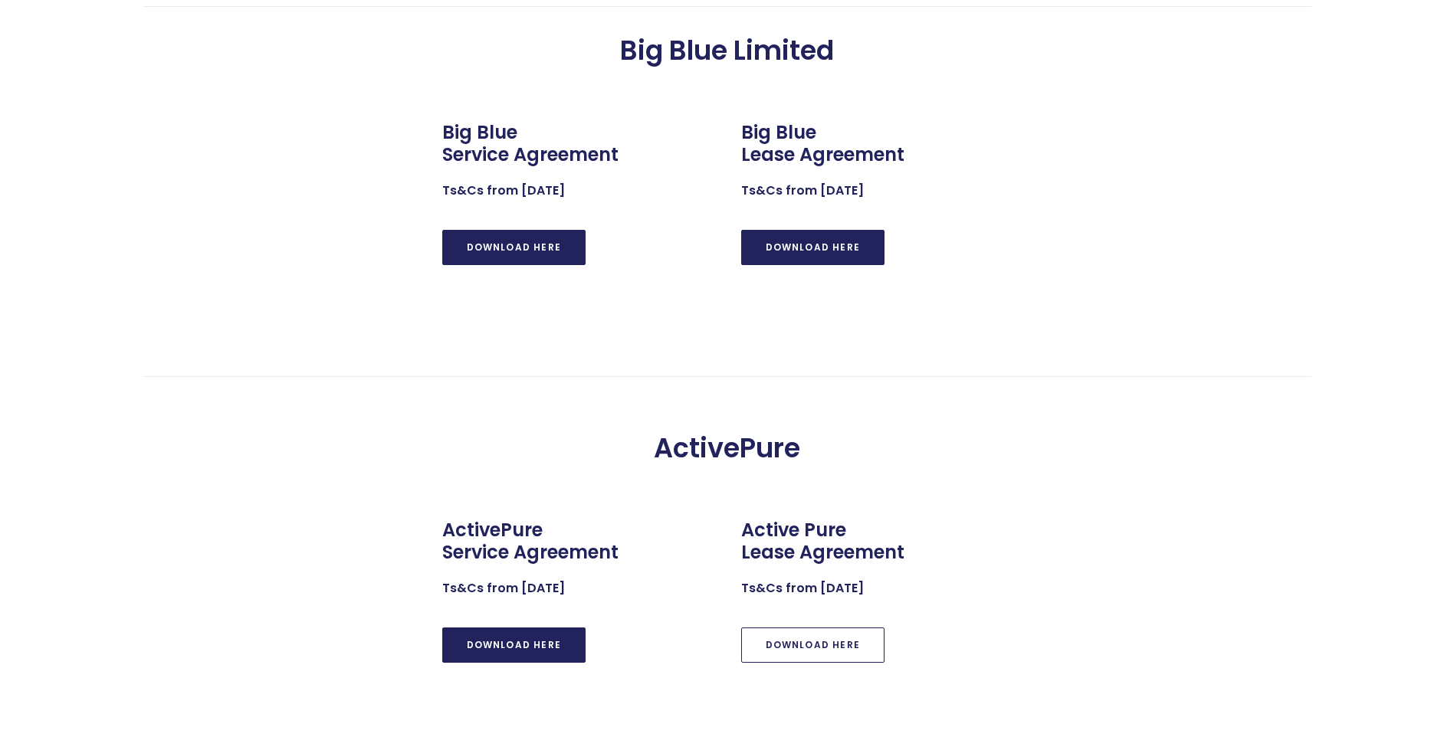 Image resolution: width=1454 pixels, height=737 pixels. Describe the element at coordinates (727, 448) in the screenshot. I see `h1: ActivePure` at that location.